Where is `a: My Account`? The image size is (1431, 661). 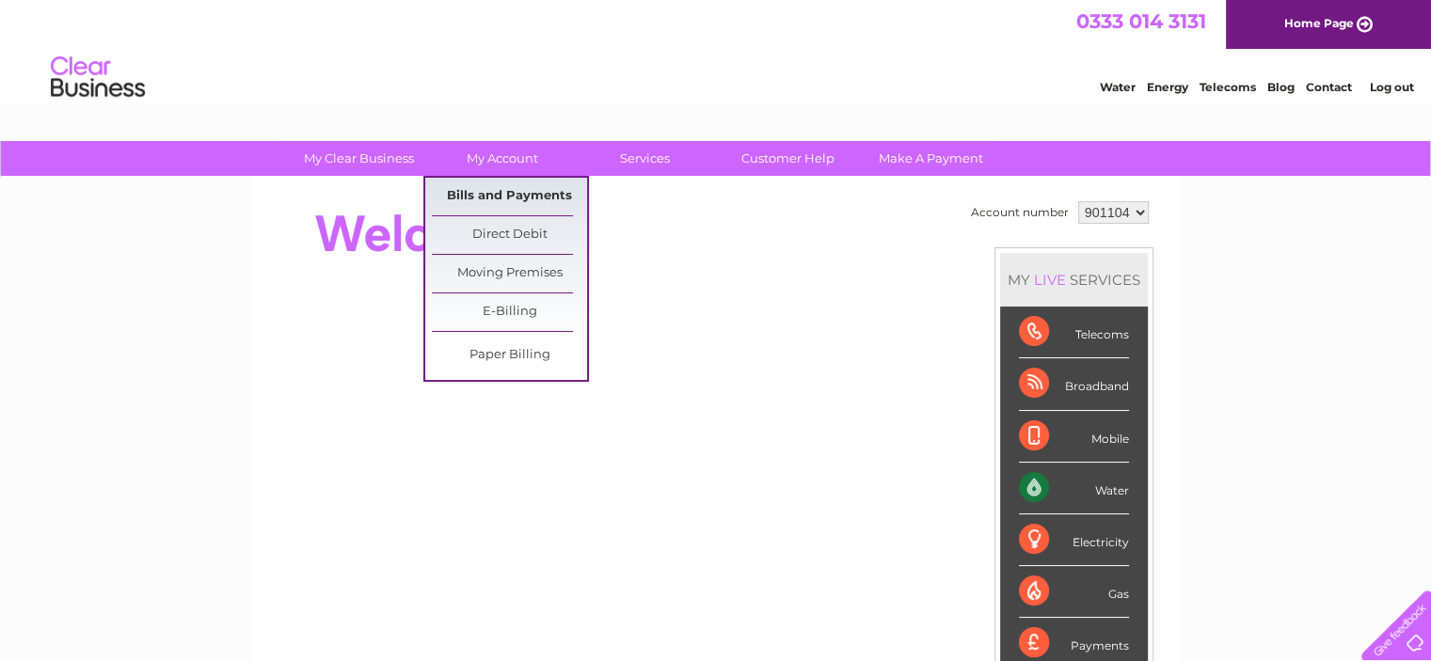 a: My Account is located at coordinates (501, 158).